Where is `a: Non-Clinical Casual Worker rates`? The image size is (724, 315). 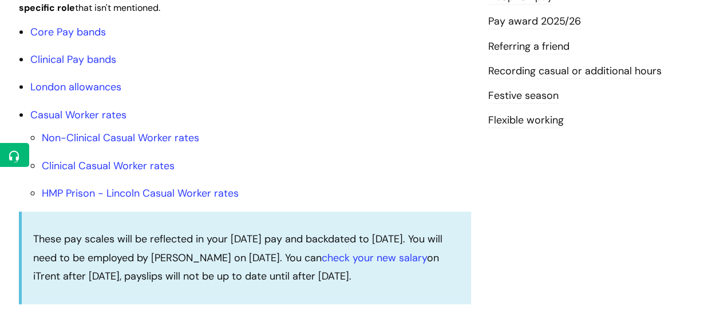 a: Non-Clinical Casual Worker rates is located at coordinates (120, 138).